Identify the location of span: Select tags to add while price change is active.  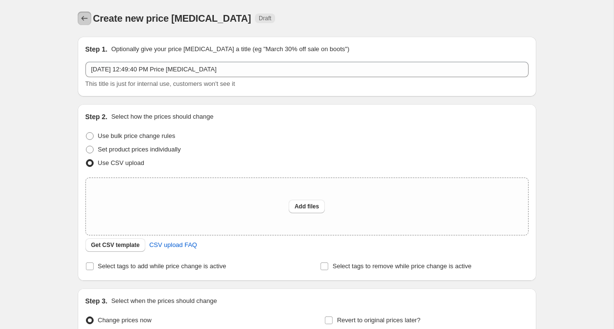
(162, 266).